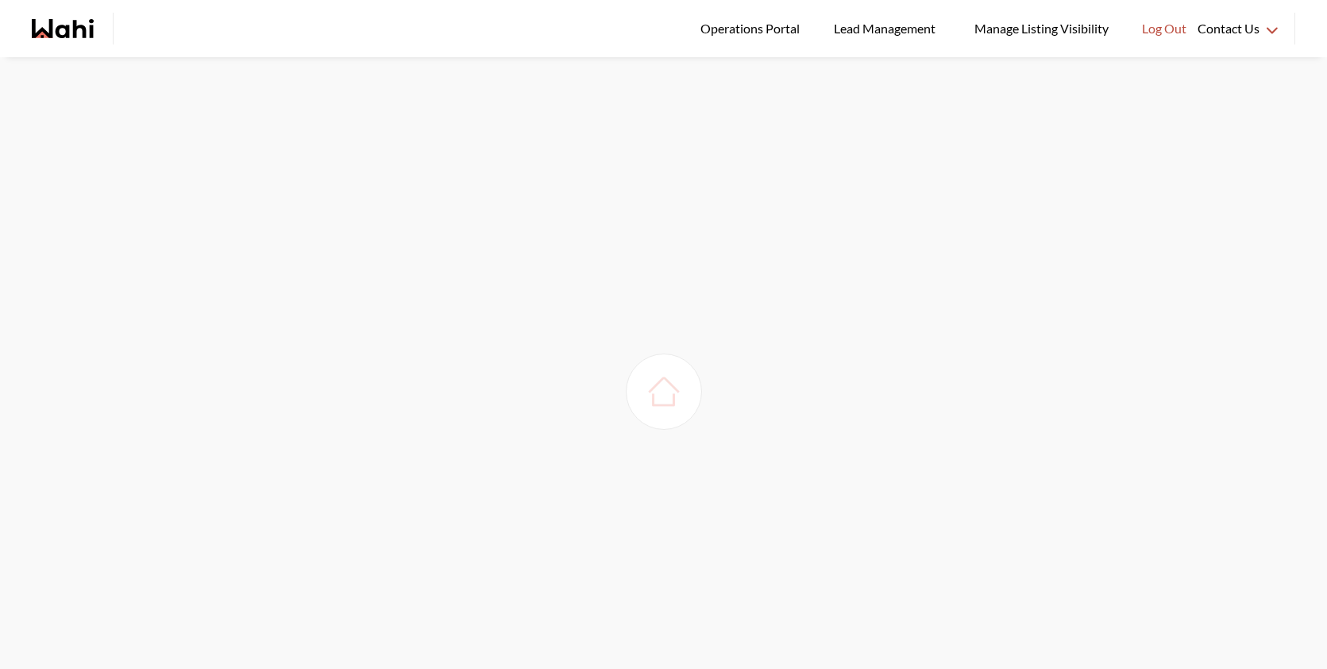 The image size is (1327, 669). What do you see at coordinates (664, 391) in the screenshot?
I see `img: loading house image` at bounding box center [664, 391].